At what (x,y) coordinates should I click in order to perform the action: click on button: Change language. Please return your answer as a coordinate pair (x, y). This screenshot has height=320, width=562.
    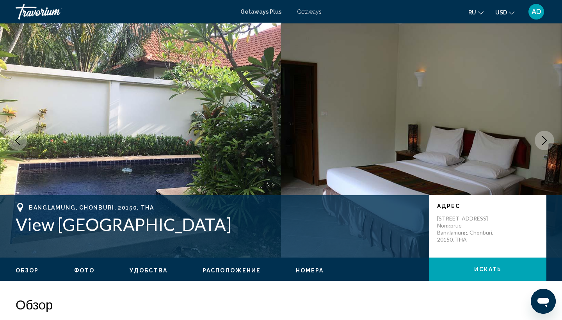
    Looking at the image, I should click on (475, 12).